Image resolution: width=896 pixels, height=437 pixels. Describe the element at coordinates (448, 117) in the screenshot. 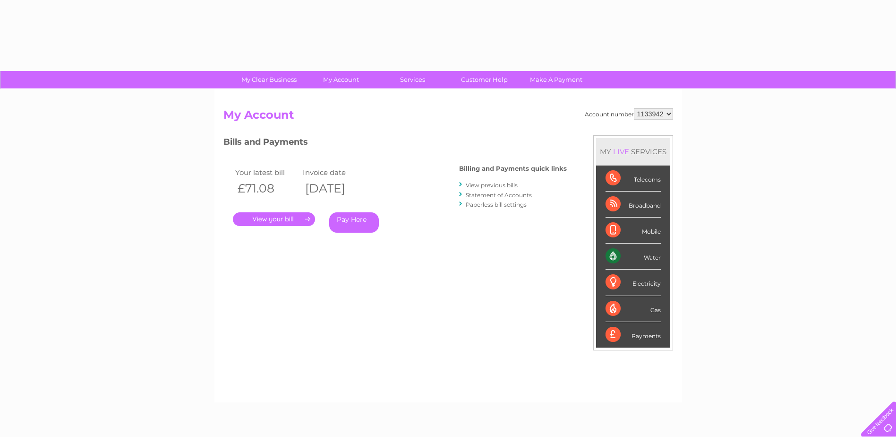

I see `h2: My Account` at that location.